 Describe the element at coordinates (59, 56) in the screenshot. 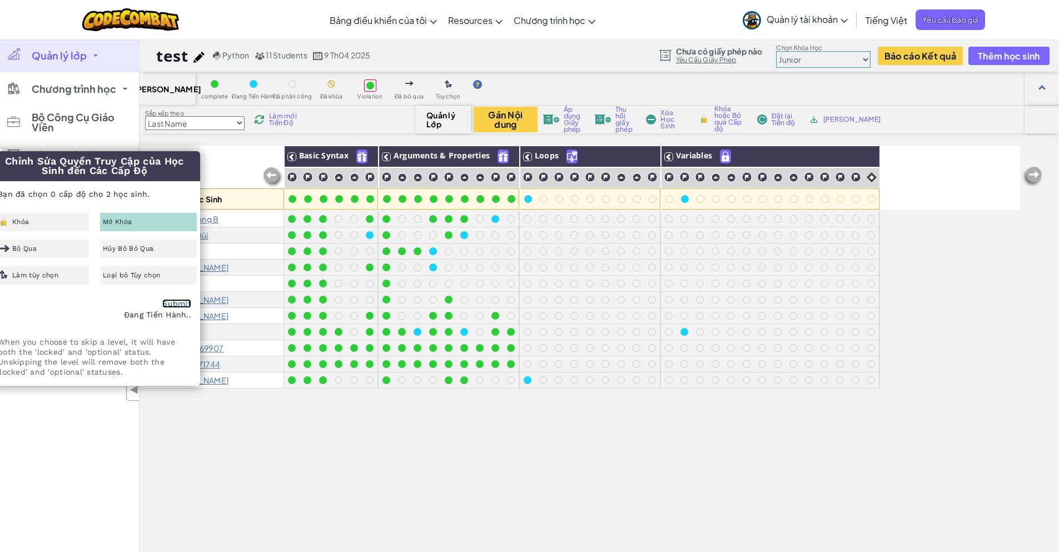

I see `span: Quản lý lớp` at that location.